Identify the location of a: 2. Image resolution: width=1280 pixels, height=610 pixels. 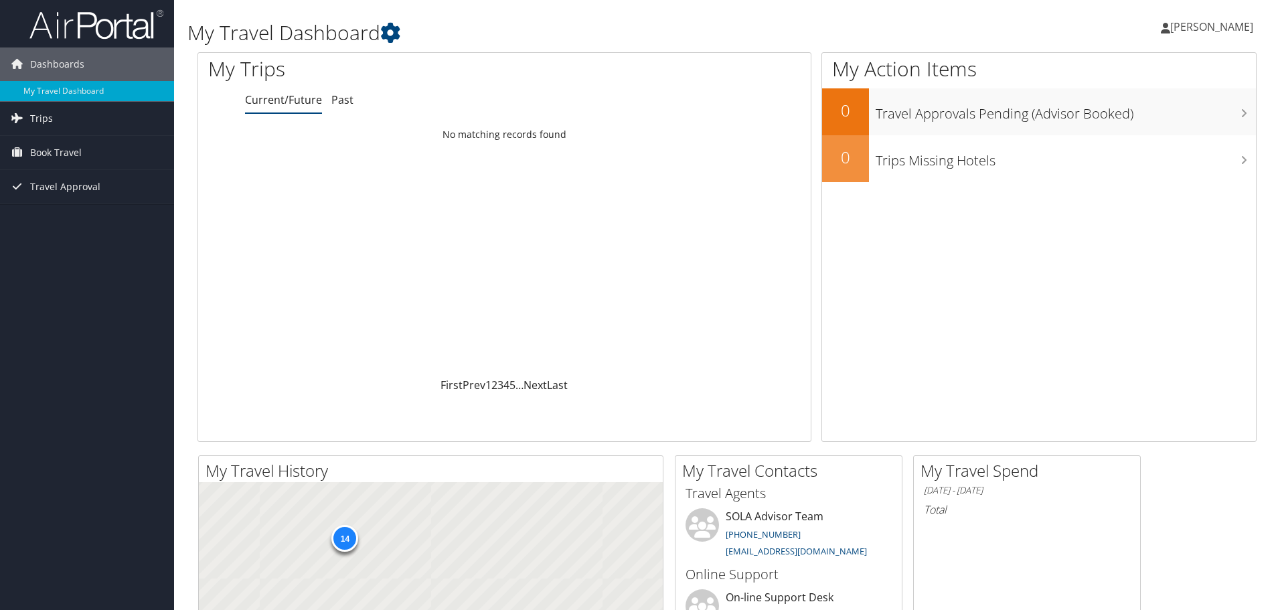
(494, 385).